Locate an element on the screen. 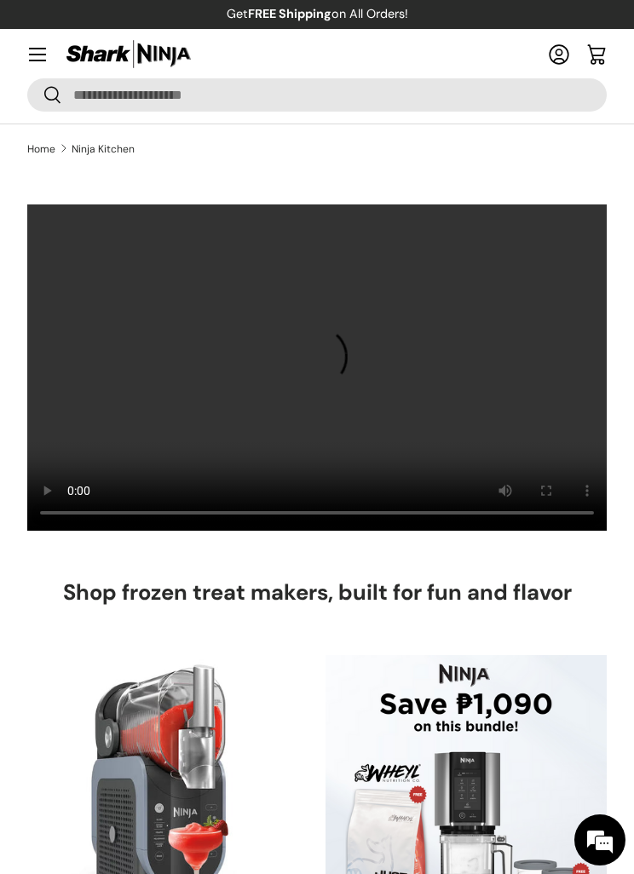 This screenshot has width=634, height=874. strong: FREE Shipping is located at coordinates (290, 14).